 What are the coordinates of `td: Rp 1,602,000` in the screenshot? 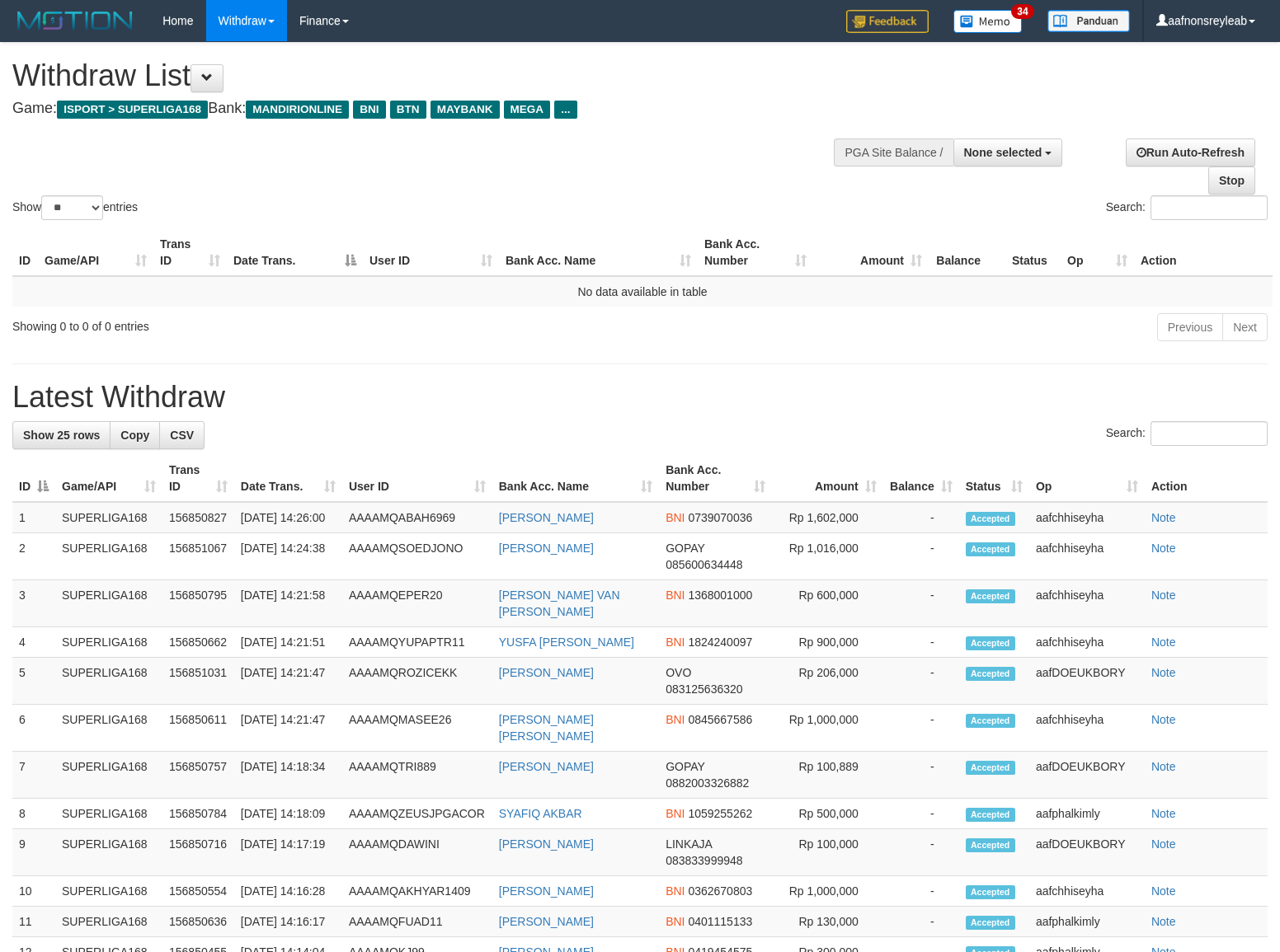 It's located at (827, 518).